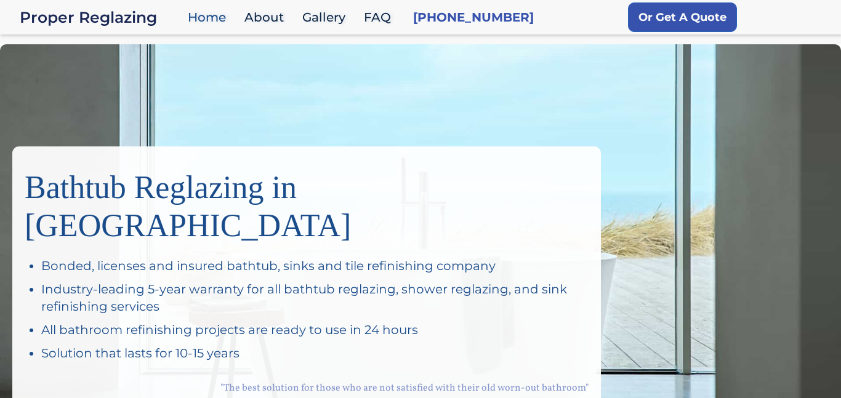 The width and height of the screenshot is (841, 398). What do you see at coordinates (381, 17) in the screenshot?
I see `a: FAQ` at bounding box center [381, 17].